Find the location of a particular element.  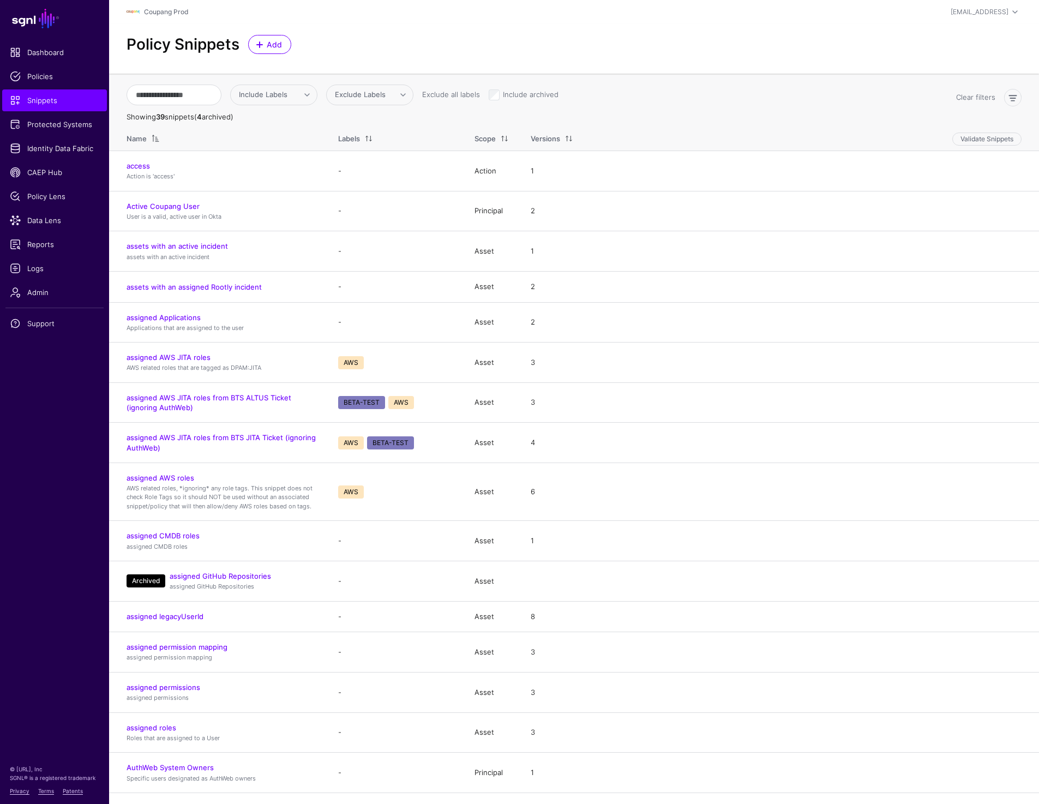

p: AWS related roles, *ignoring* any role tags. This snippet does not check Role Tags so it should N... is located at coordinates (221, 497).